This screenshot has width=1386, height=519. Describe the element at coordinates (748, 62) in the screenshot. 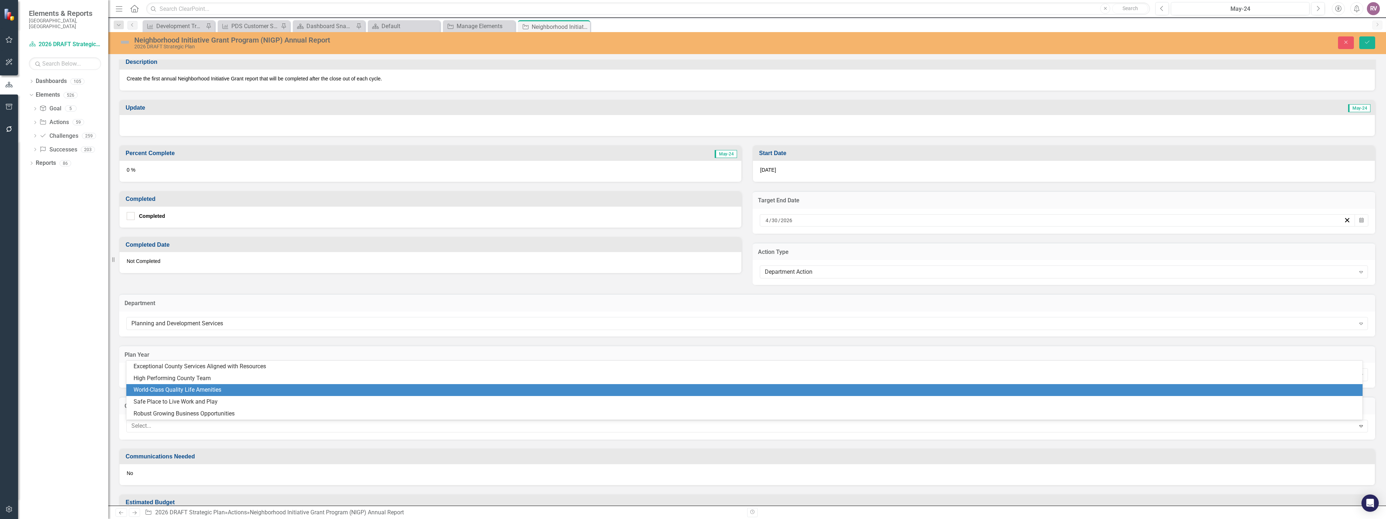

I see `h3: Description` at that location.